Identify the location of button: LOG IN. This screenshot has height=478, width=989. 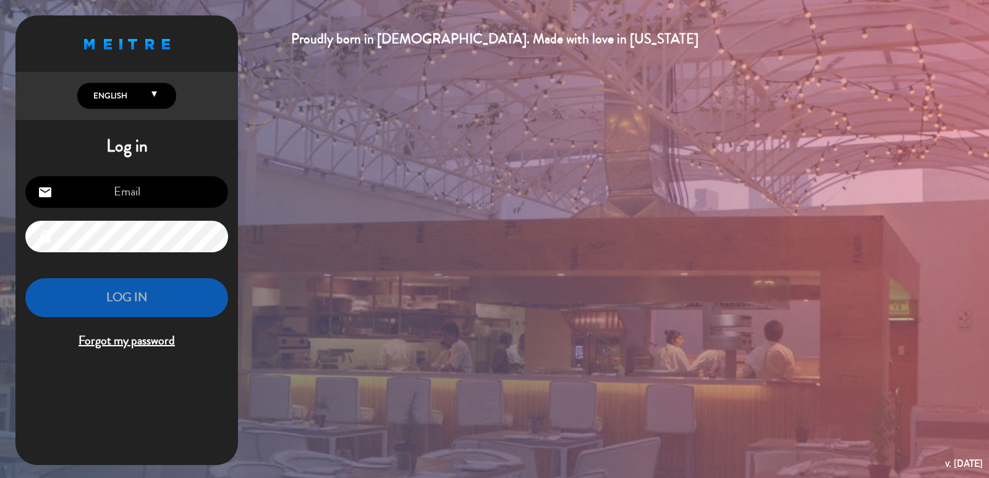
(127, 297).